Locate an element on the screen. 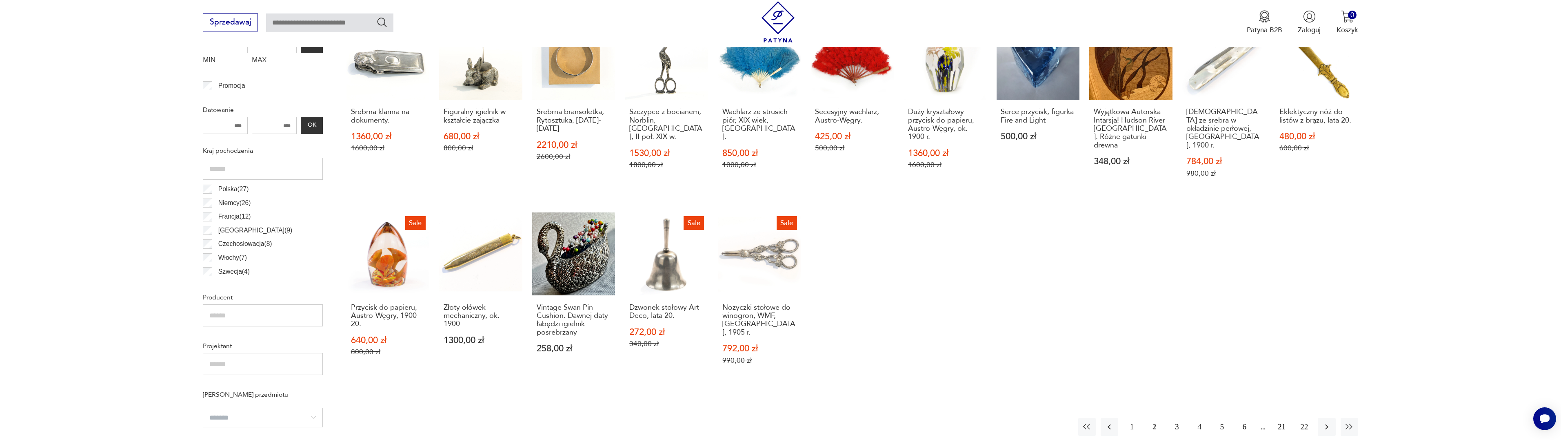 This screenshot has height=440, width=1561. p: 640,00 zł is located at coordinates (388, 340).